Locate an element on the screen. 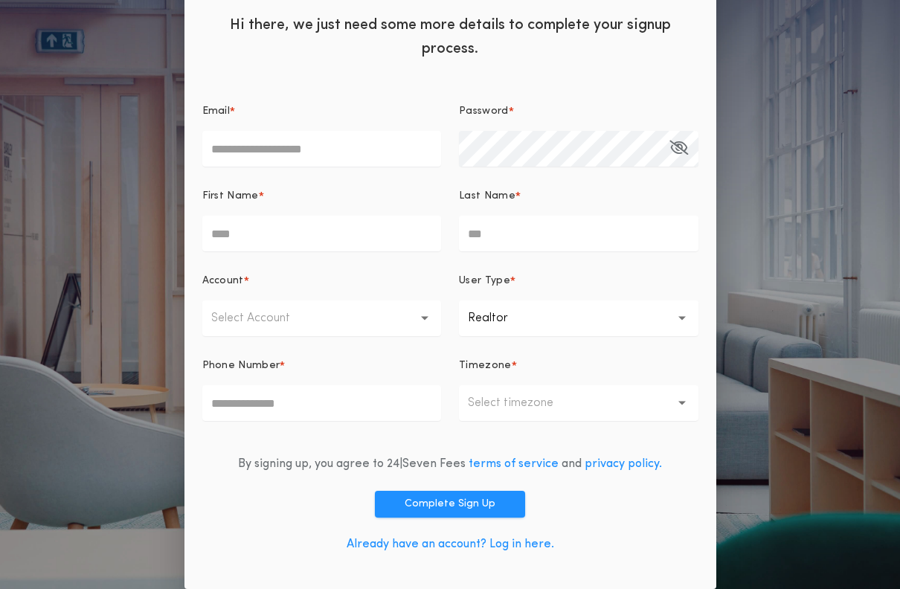  button: Realtor is located at coordinates (579, 319).